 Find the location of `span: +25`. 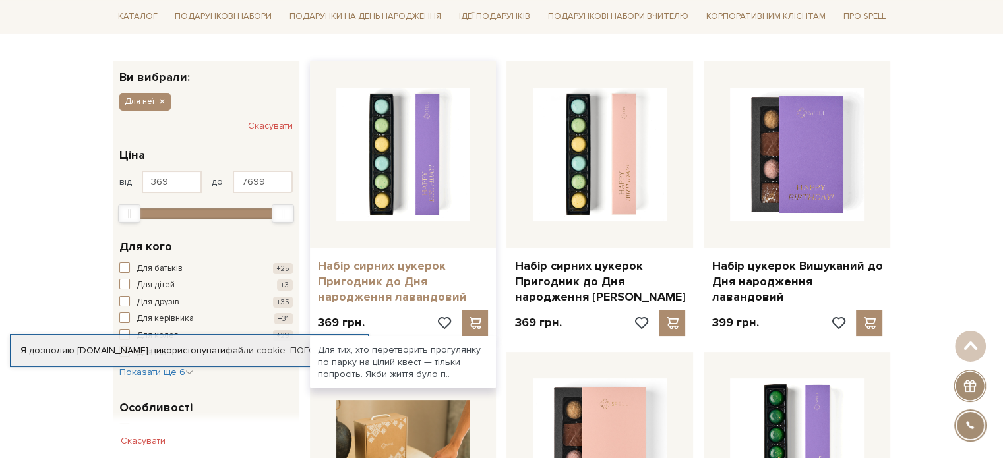

span: +25 is located at coordinates (283, 268).